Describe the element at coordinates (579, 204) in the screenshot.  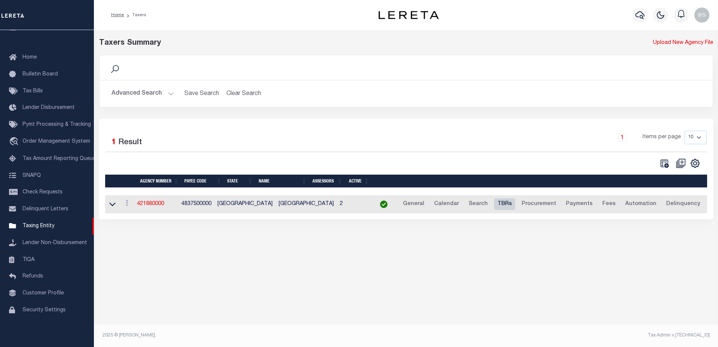
I see `a: Payments` at that location.